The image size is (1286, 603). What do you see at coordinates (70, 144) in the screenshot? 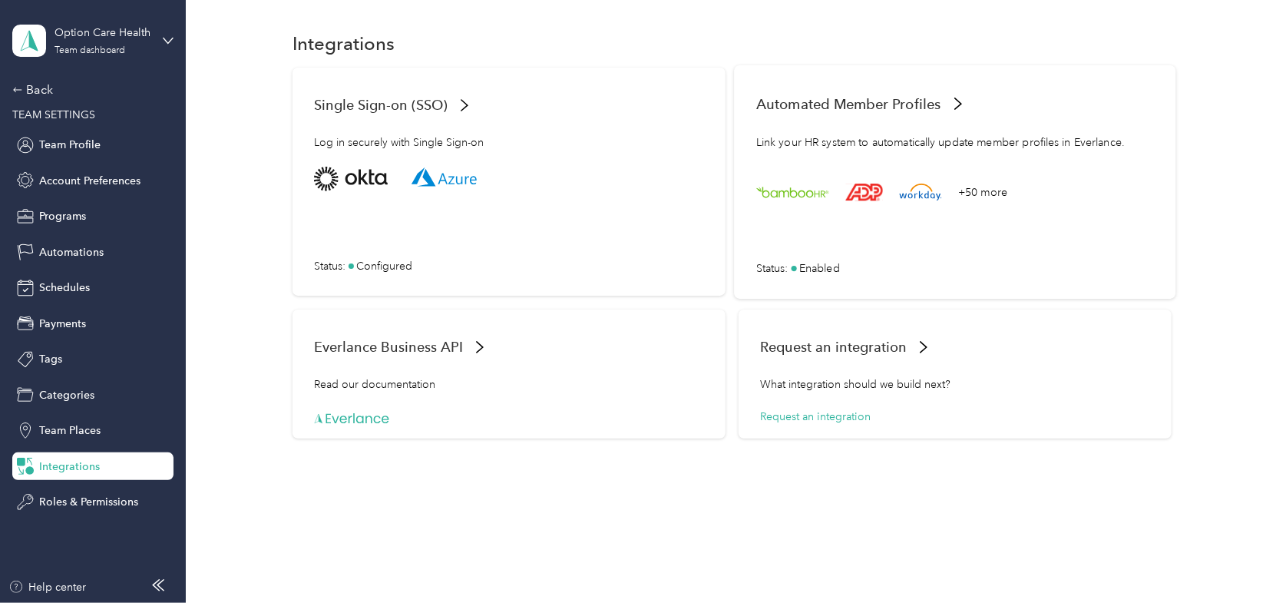
I see `span: Team Profile` at bounding box center [70, 144].